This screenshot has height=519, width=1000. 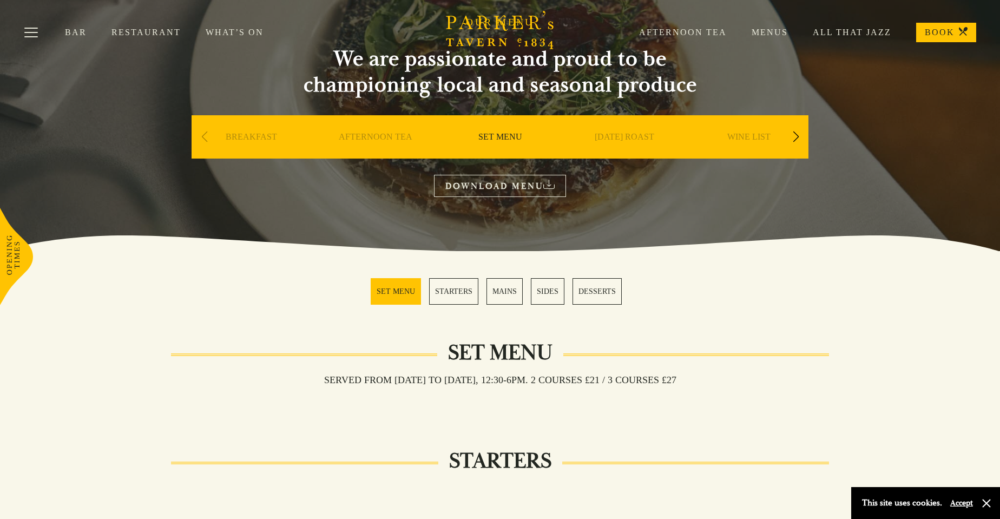 What do you see at coordinates (500, 353) in the screenshot?
I see `h2: Set Menu` at bounding box center [500, 353].